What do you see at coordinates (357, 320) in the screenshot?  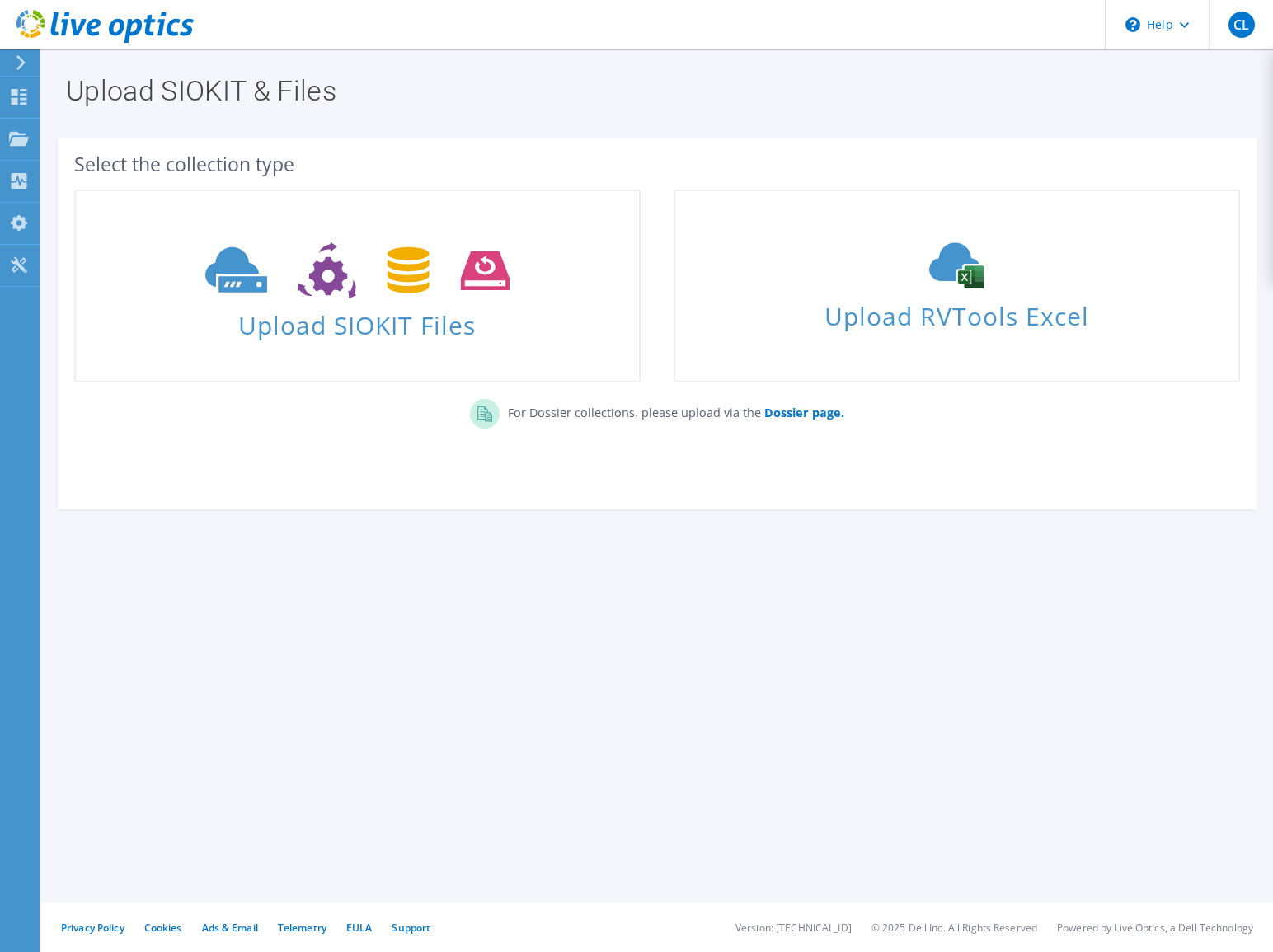 I see `span: Upload SIOKIT Files` at bounding box center [357, 320].